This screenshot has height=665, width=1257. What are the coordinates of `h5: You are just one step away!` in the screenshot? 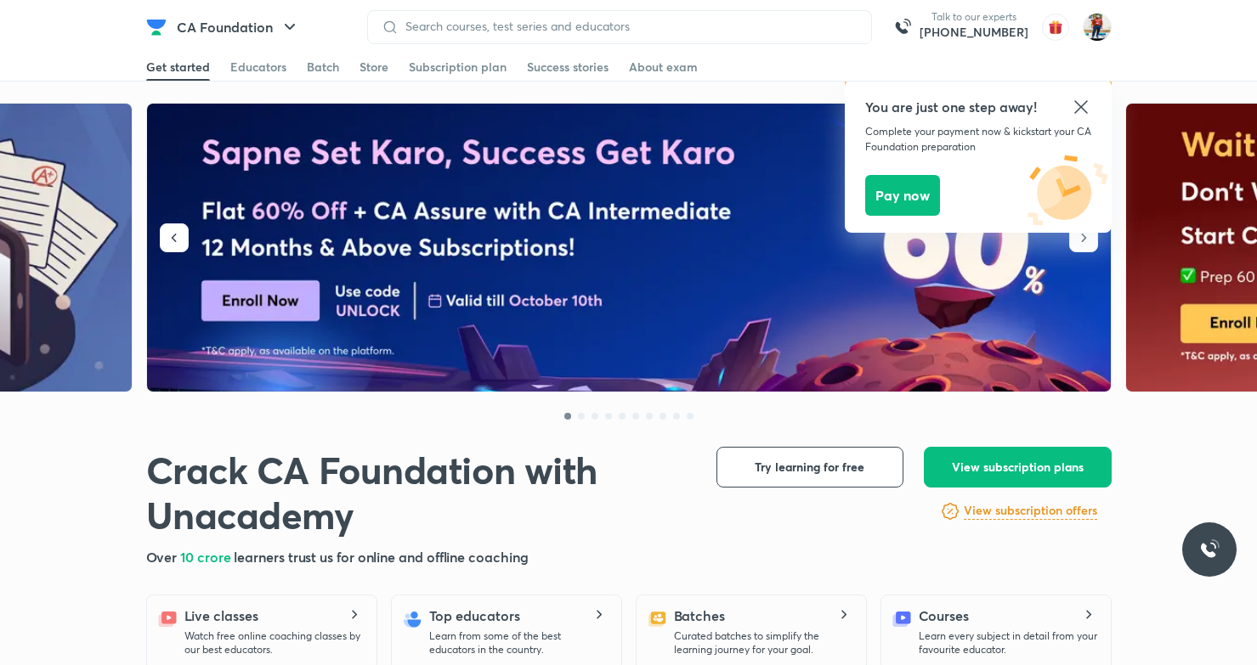 It's located at (978, 107).